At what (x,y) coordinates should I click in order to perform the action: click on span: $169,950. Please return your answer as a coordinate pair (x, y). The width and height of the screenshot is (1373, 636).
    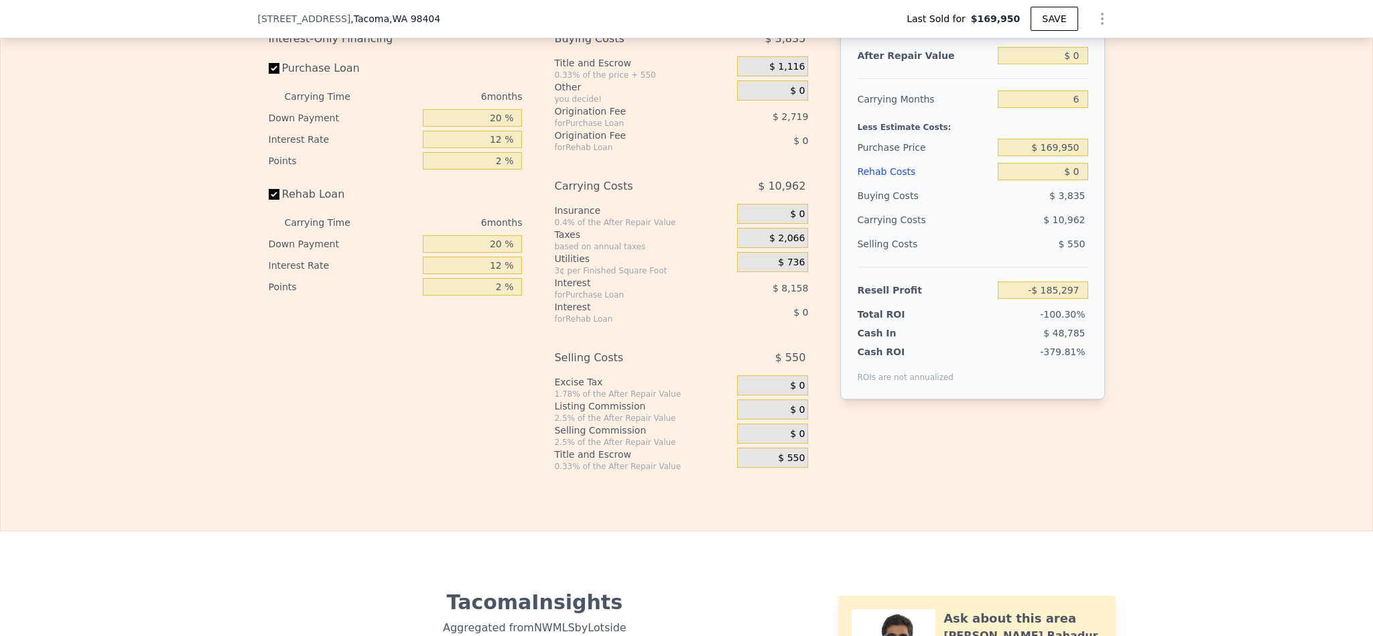
    Looking at the image, I should click on (996, 19).